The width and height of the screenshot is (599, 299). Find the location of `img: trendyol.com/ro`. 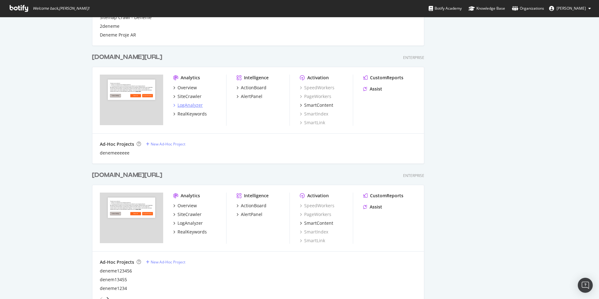

img: trendyol.com/ro is located at coordinates (131, 100).